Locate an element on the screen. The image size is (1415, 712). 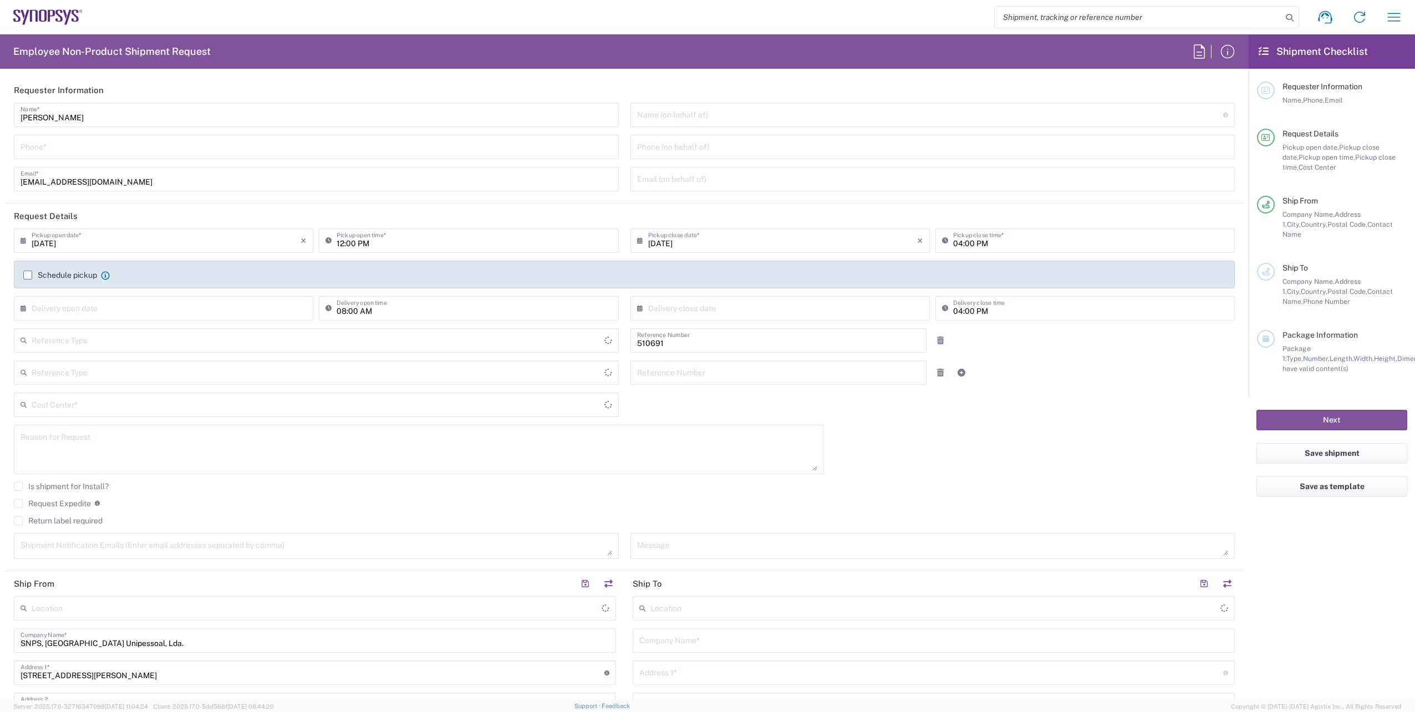
h2: Requester Information is located at coordinates (59, 90).